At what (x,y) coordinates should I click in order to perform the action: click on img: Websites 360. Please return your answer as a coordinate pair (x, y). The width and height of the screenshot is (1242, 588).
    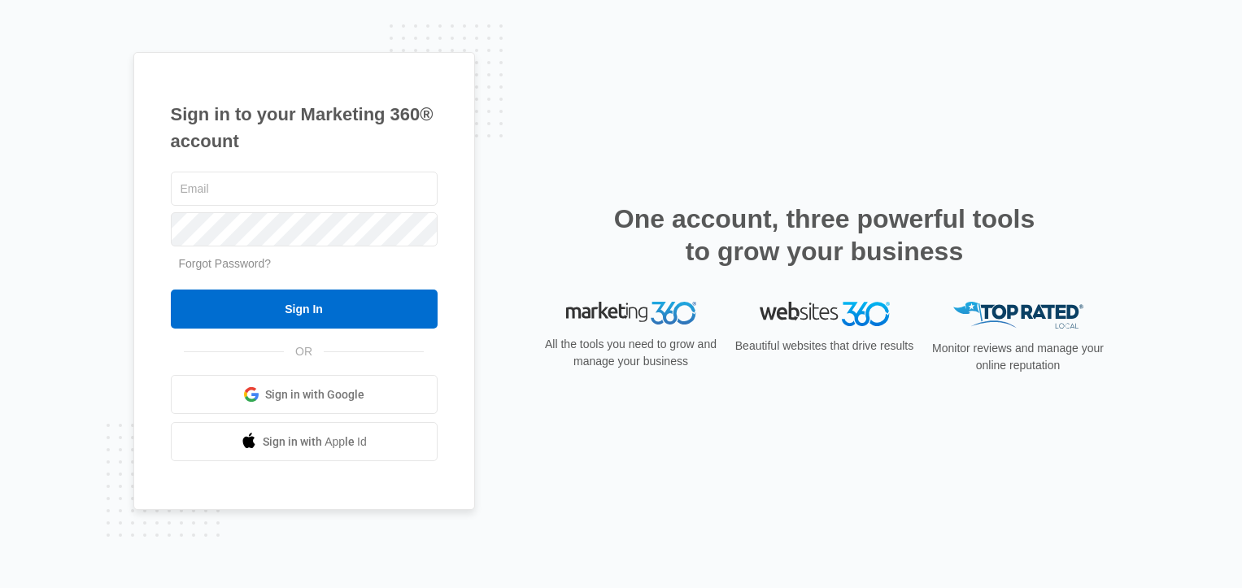
    Looking at the image, I should click on (825, 313).